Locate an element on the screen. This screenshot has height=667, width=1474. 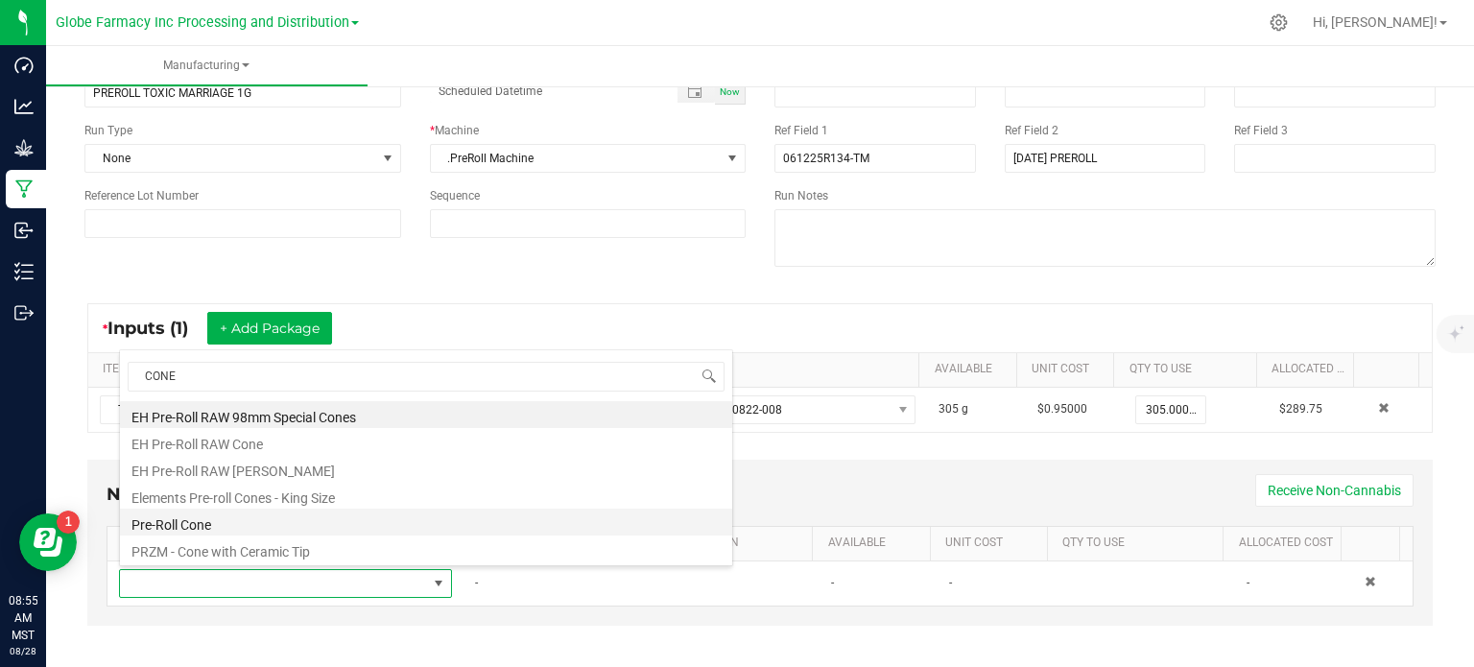
a: ITEMSortable is located at coordinates (205, 369).